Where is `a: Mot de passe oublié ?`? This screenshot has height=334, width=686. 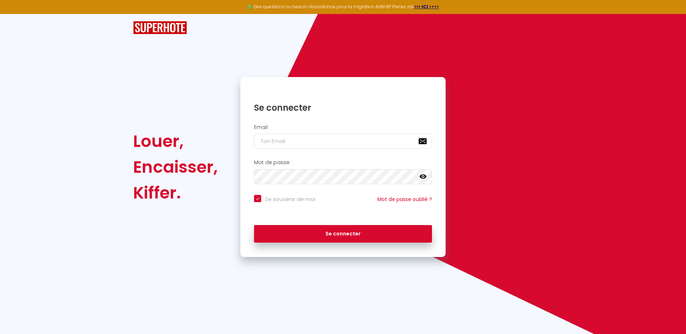 a: Mot de passe oublié ? is located at coordinates (405, 200).